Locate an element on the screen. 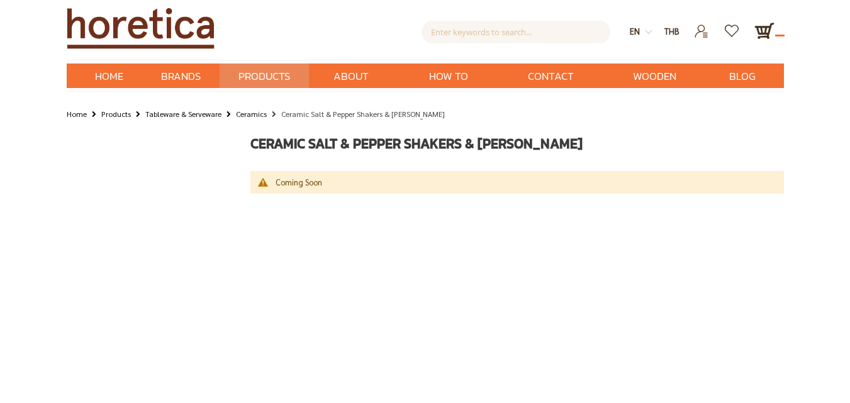 This screenshot has height=403, width=850. span: About Us is located at coordinates (352, 89).